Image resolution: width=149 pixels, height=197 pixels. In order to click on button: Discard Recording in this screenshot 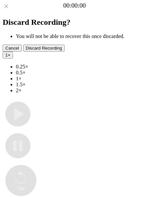, I will do `click(44, 48)`.